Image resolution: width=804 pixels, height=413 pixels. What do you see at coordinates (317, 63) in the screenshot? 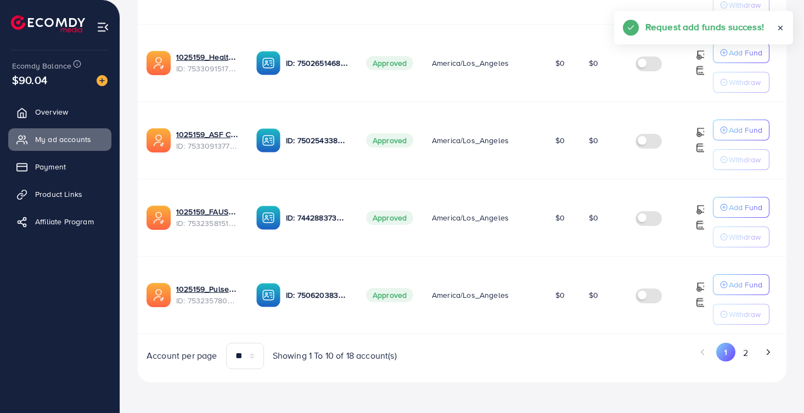
I see `p: ID: 7502651468420317191` at bounding box center [317, 63].